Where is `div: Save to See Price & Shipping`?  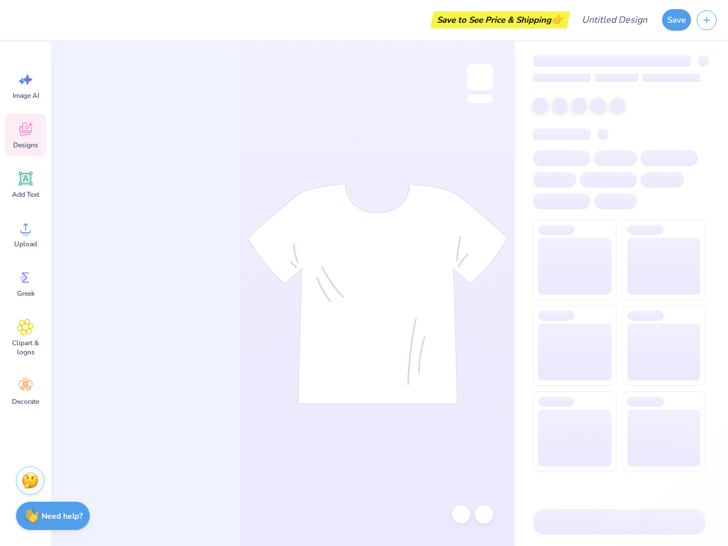
div: Save to See Price & Shipping is located at coordinates (500, 20).